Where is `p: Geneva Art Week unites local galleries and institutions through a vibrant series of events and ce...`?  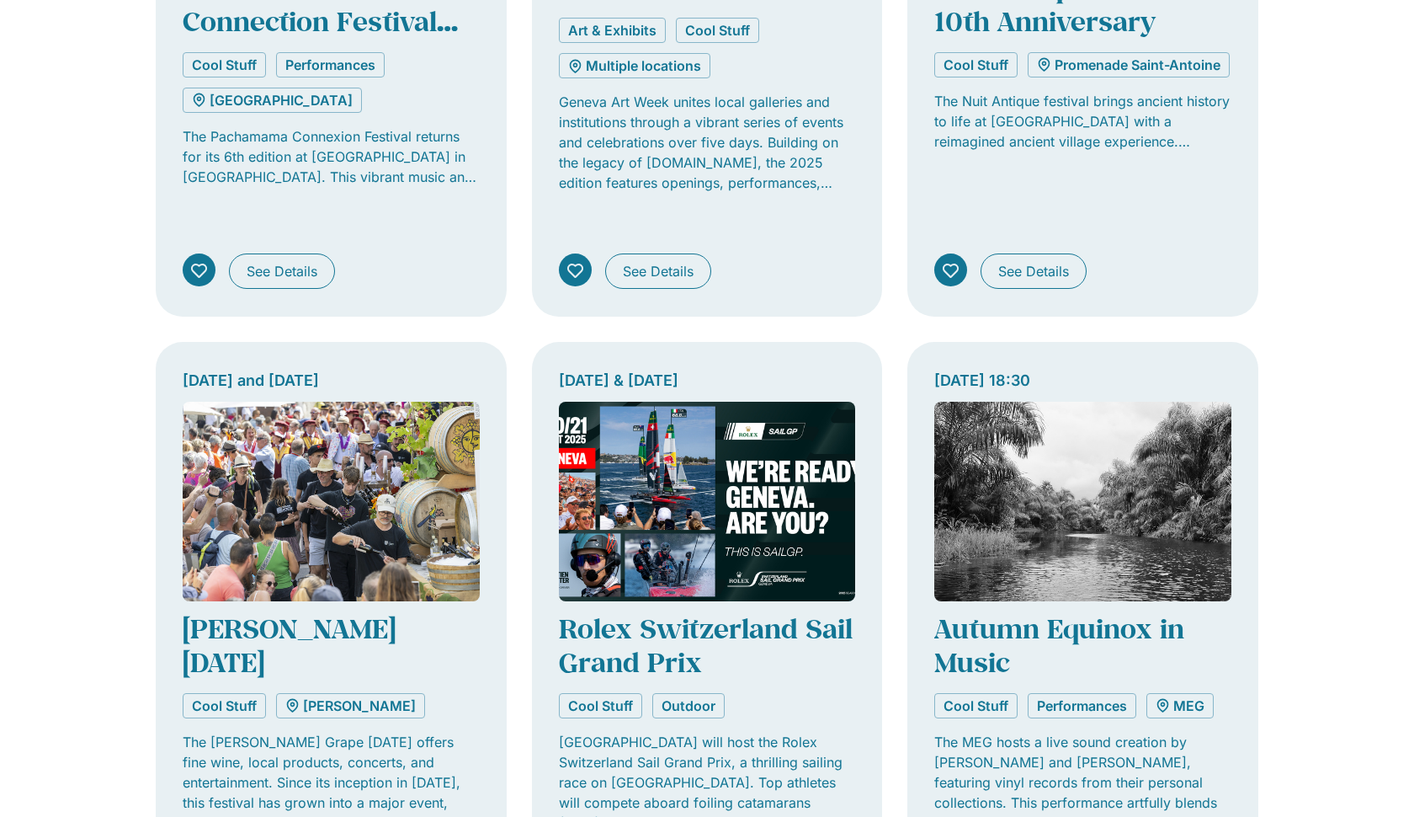 p: Geneva Art Week unites local galleries and institutions through a vibrant series of events and ce... is located at coordinates (707, 142).